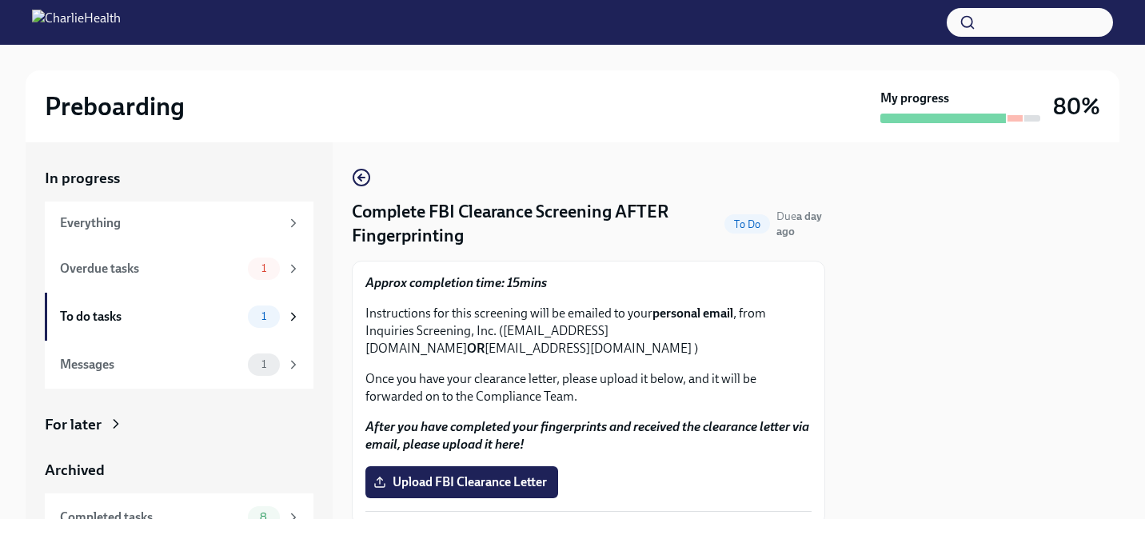  Describe the element at coordinates (179, 178) in the screenshot. I see `div: In progress` at that location.